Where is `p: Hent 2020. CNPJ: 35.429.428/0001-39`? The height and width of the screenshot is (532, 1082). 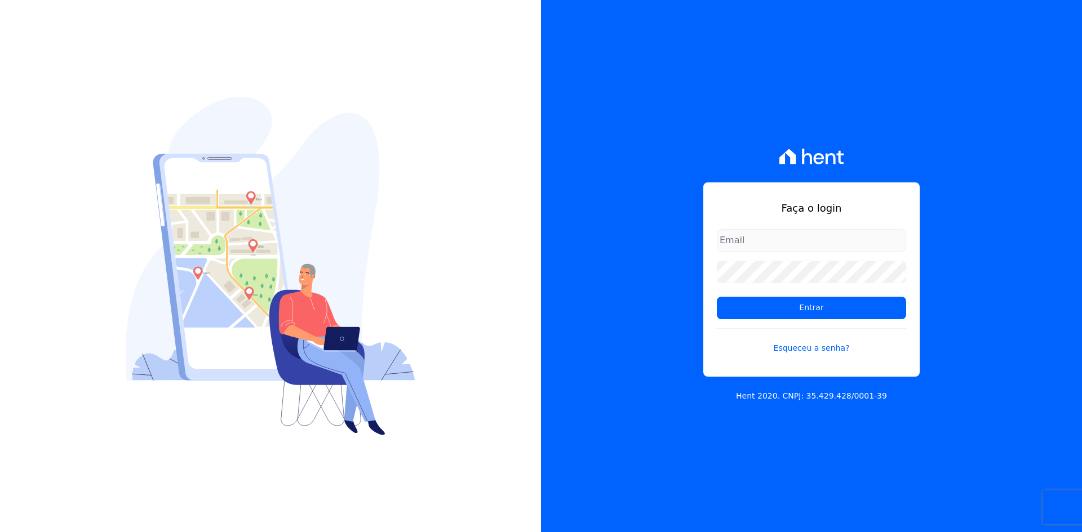
p: Hent 2020. CNPJ: 35.429.428/0001-39 is located at coordinates (811, 396).